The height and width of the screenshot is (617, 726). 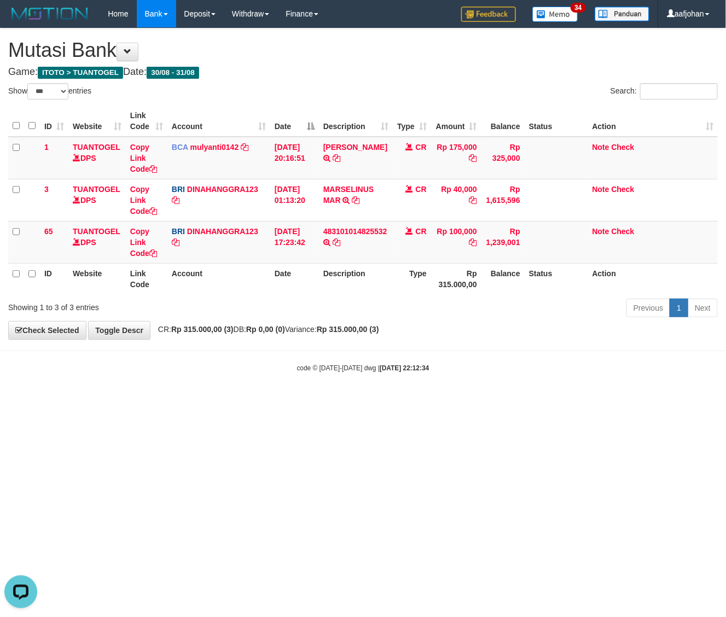 What do you see at coordinates (245, 147) in the screenshot?
I see `a: Copy mulyanti0142 to clipboard` at bounding box center [245, 147].